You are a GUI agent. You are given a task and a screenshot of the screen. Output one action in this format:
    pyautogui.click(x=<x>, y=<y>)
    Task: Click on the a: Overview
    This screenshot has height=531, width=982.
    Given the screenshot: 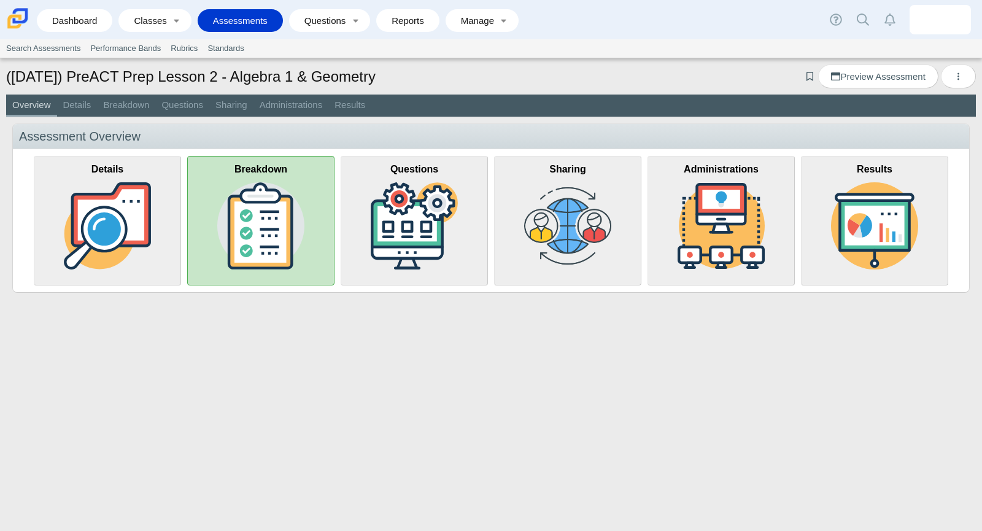 What is the action you would take?
    pyautogui.click(x=31, y=106)
    